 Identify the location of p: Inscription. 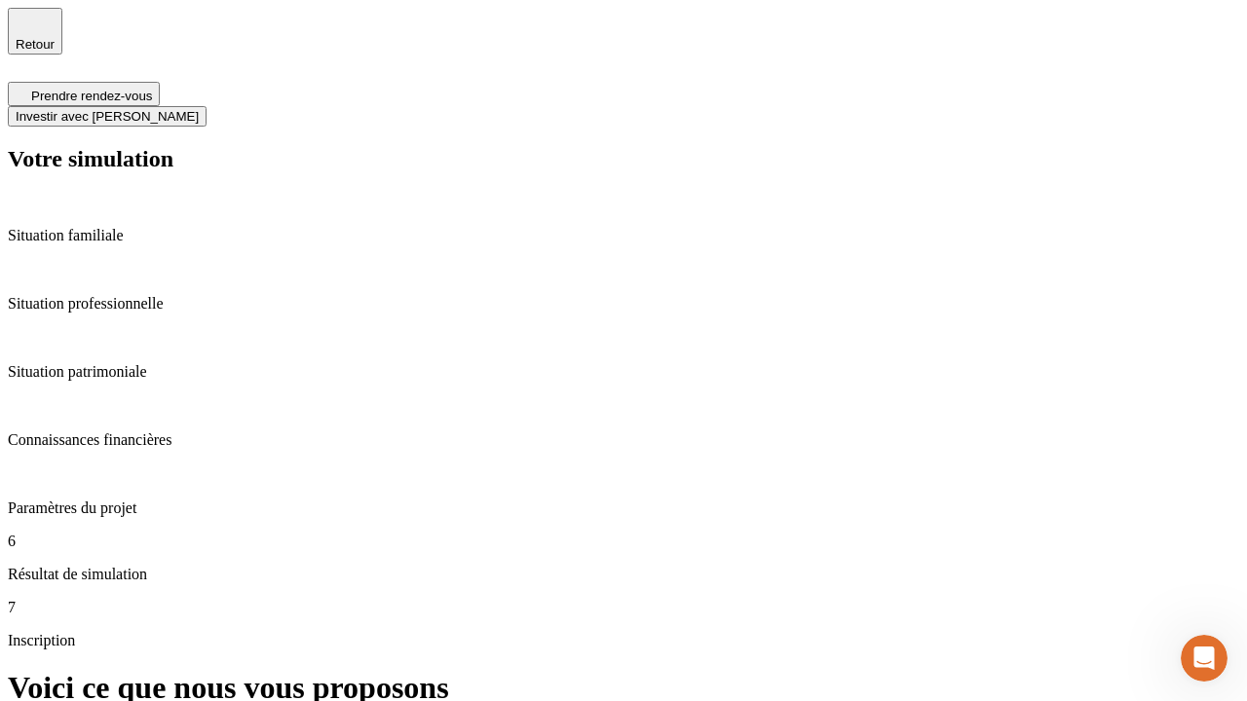
(623, 641).